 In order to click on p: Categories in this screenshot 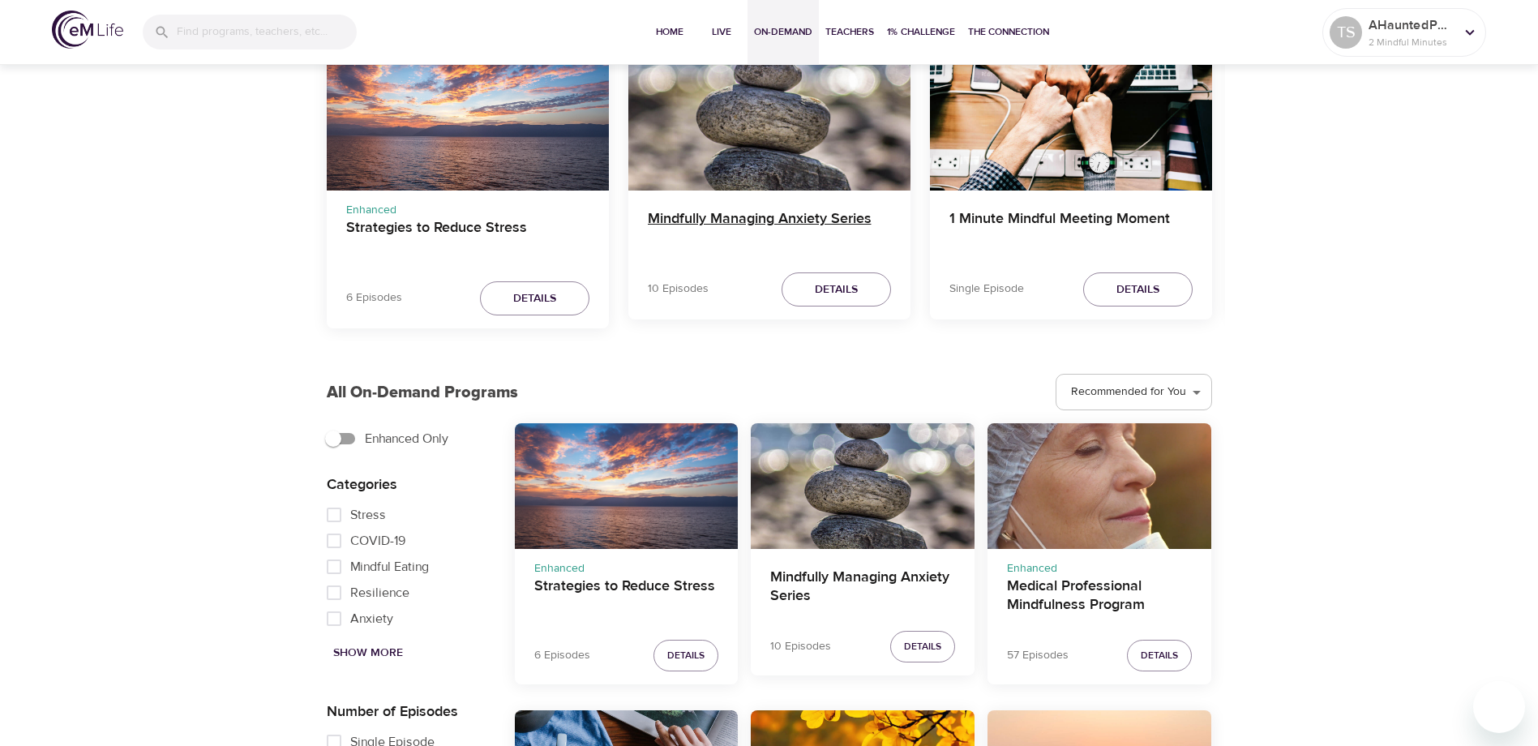, I will do `click(408, 484)`.